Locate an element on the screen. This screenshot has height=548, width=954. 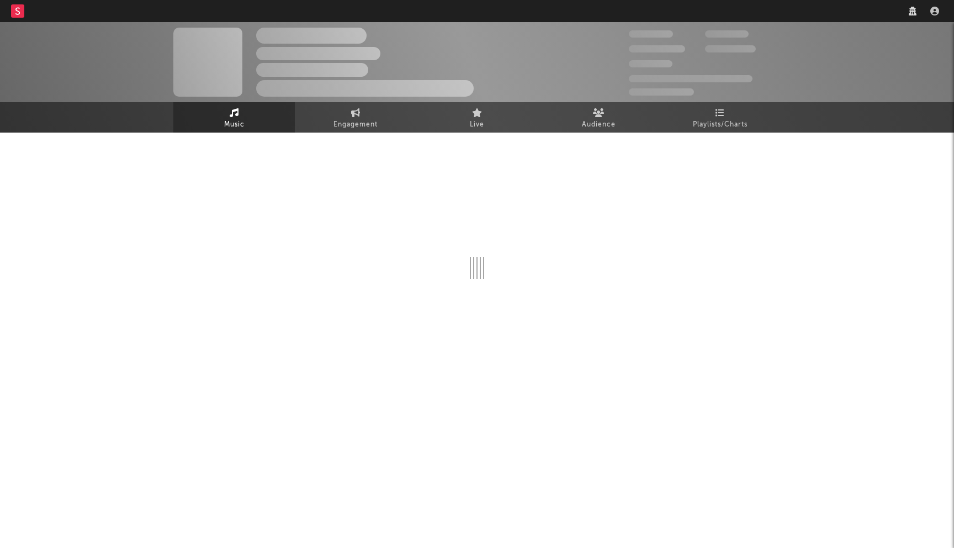
span: Music is located at coordinates (234, 125).